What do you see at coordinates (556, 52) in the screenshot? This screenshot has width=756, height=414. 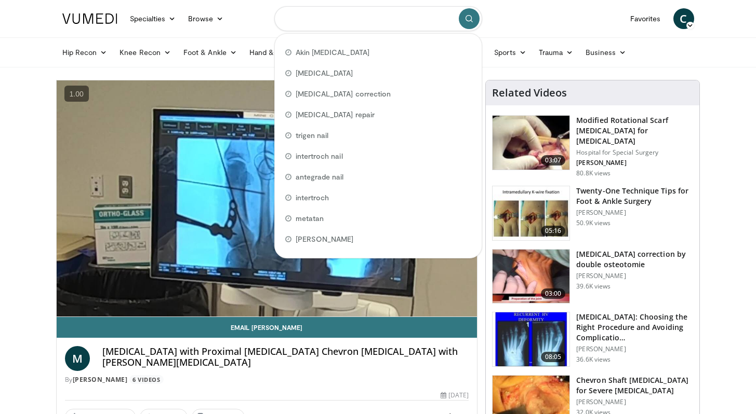 I see `a: Trauma` at bounding box center [556, 52].